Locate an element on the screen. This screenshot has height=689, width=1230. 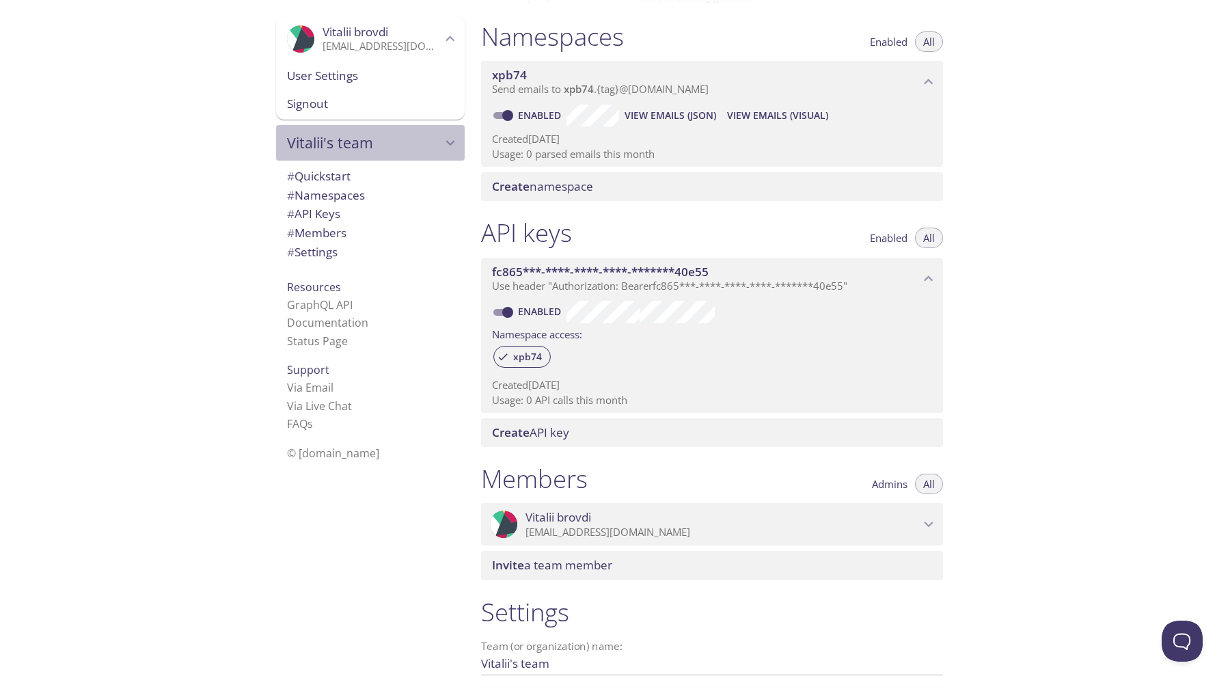
div: xpb74 namespace is located at coordinates (712, 82).